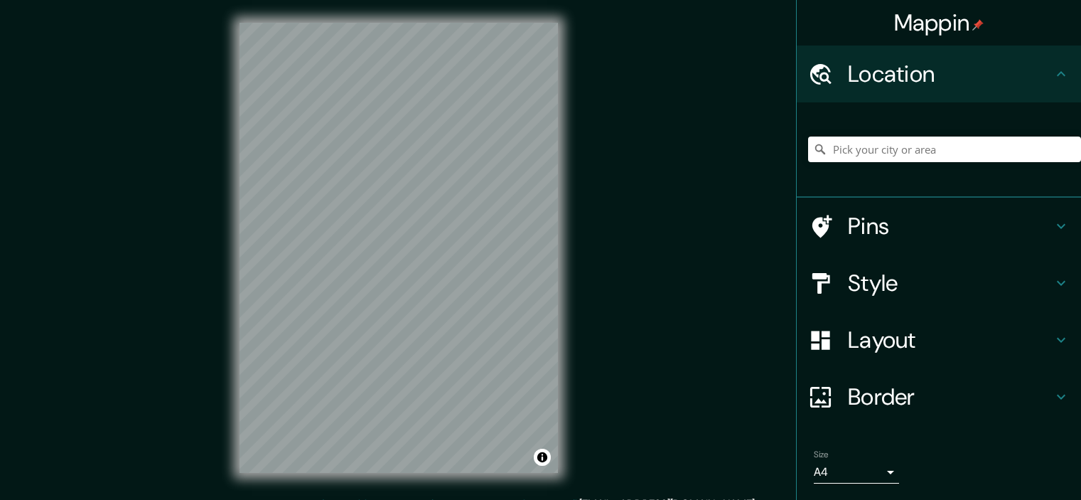 The width and height of the screenshot is (1081, 500). Describe the element at coordinates (821, 454) in the screenshot. I see `label: Size` at that location.